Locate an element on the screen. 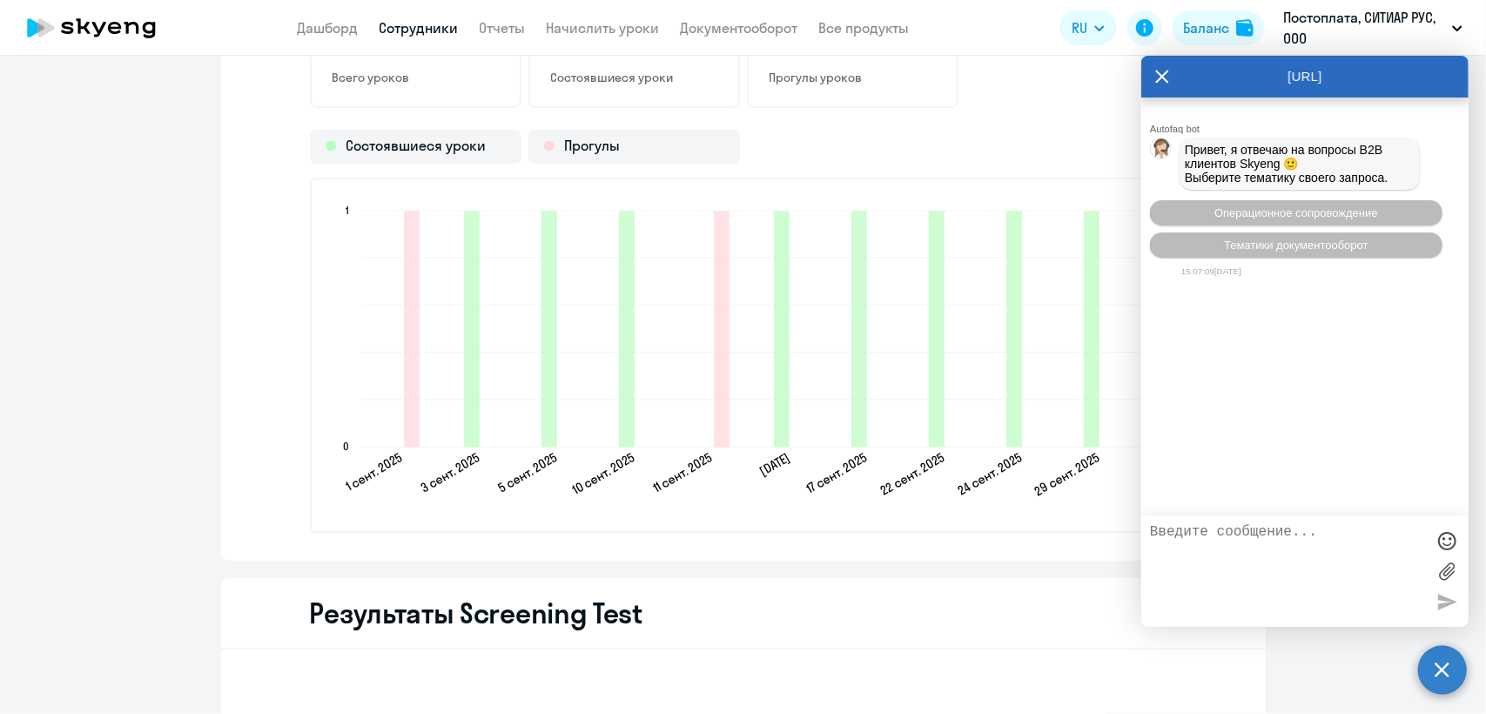 The image size is (1486, 714). path: 2025-09-14T21:00:00.000Z Состоявшиеся уроки 1 is located at coordinates (782, 328).